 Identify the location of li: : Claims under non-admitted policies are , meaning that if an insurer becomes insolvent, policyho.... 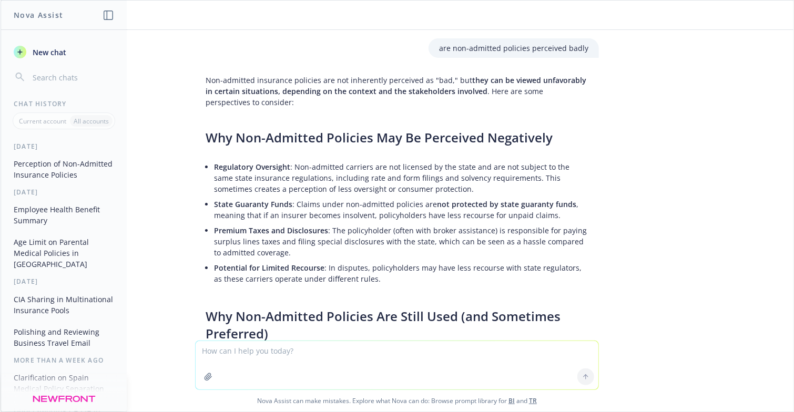
(401, 210).